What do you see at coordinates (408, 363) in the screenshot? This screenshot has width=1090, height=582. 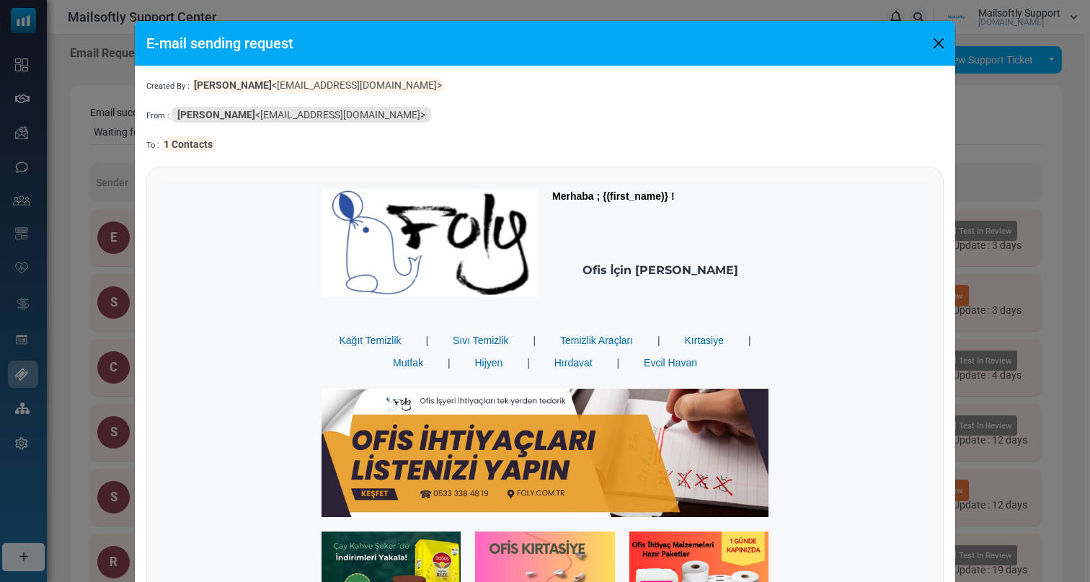 I see `a: Menu item - Mutfak` at bounding box center [408, 363].